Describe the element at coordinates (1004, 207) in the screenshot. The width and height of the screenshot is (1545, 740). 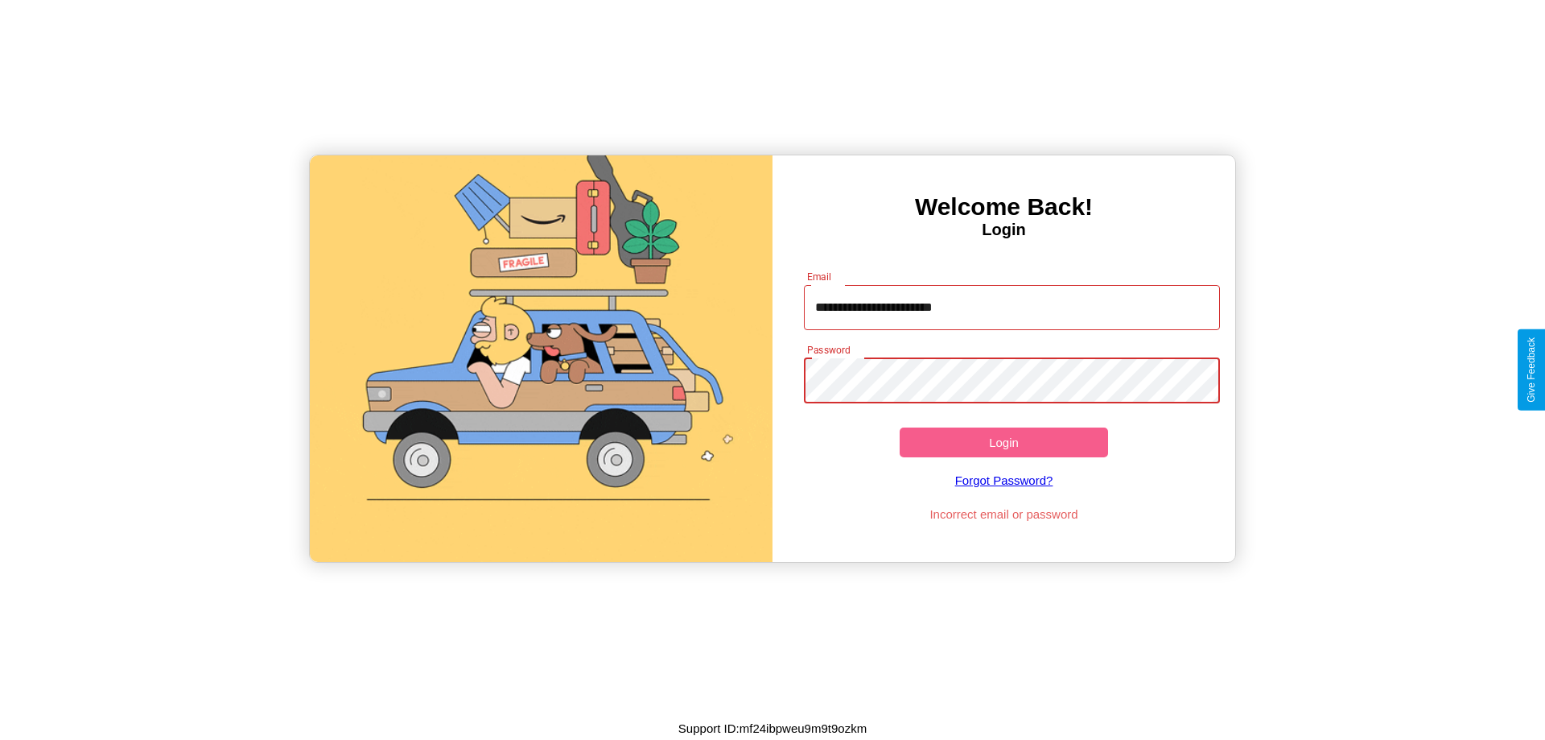
I see `h3: Welcome Back!` at that location.